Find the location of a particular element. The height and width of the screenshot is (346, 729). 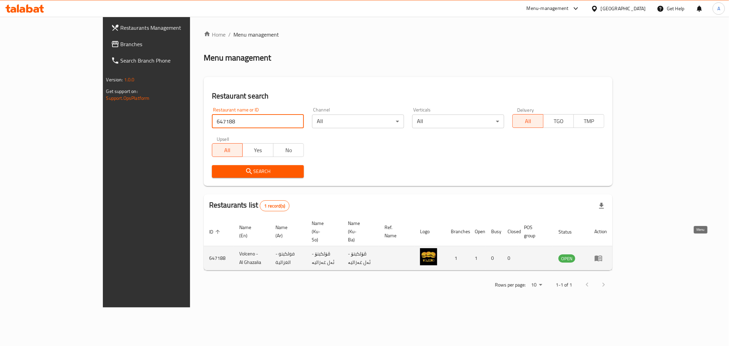

button: No is located at coordinates (288, 150).